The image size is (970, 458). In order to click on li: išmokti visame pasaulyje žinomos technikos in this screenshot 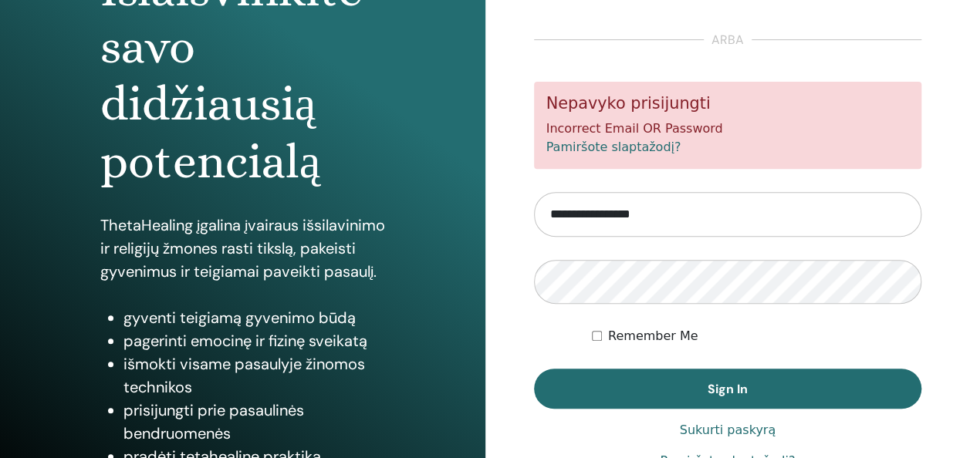, I will do `click(254, 376)`.